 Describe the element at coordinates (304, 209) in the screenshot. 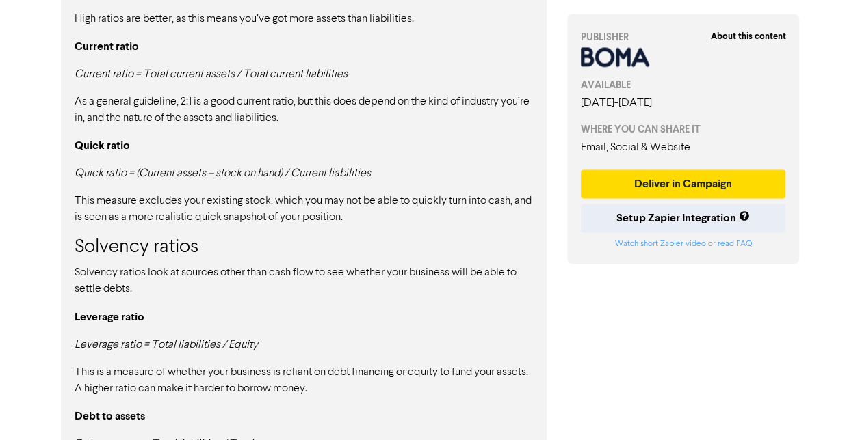

I see `p: This measure excludes your existing stock, which you may not be able to quickly turn into cash, a...` at that location.